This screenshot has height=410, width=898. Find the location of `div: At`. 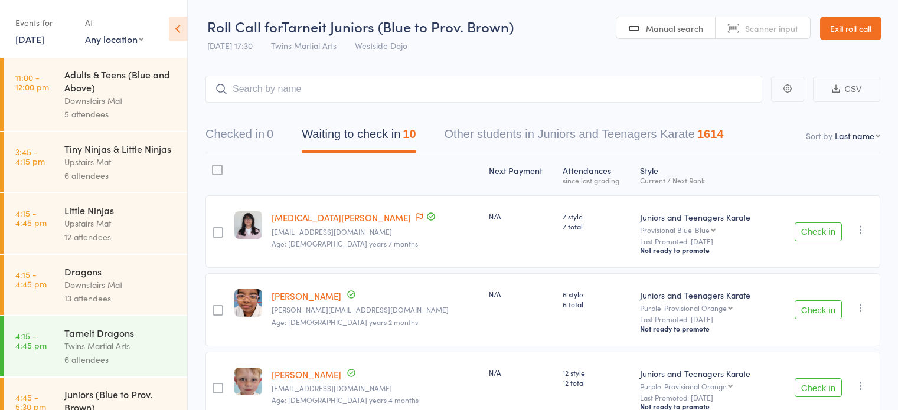

div: At is located at coordinates (114, 22).